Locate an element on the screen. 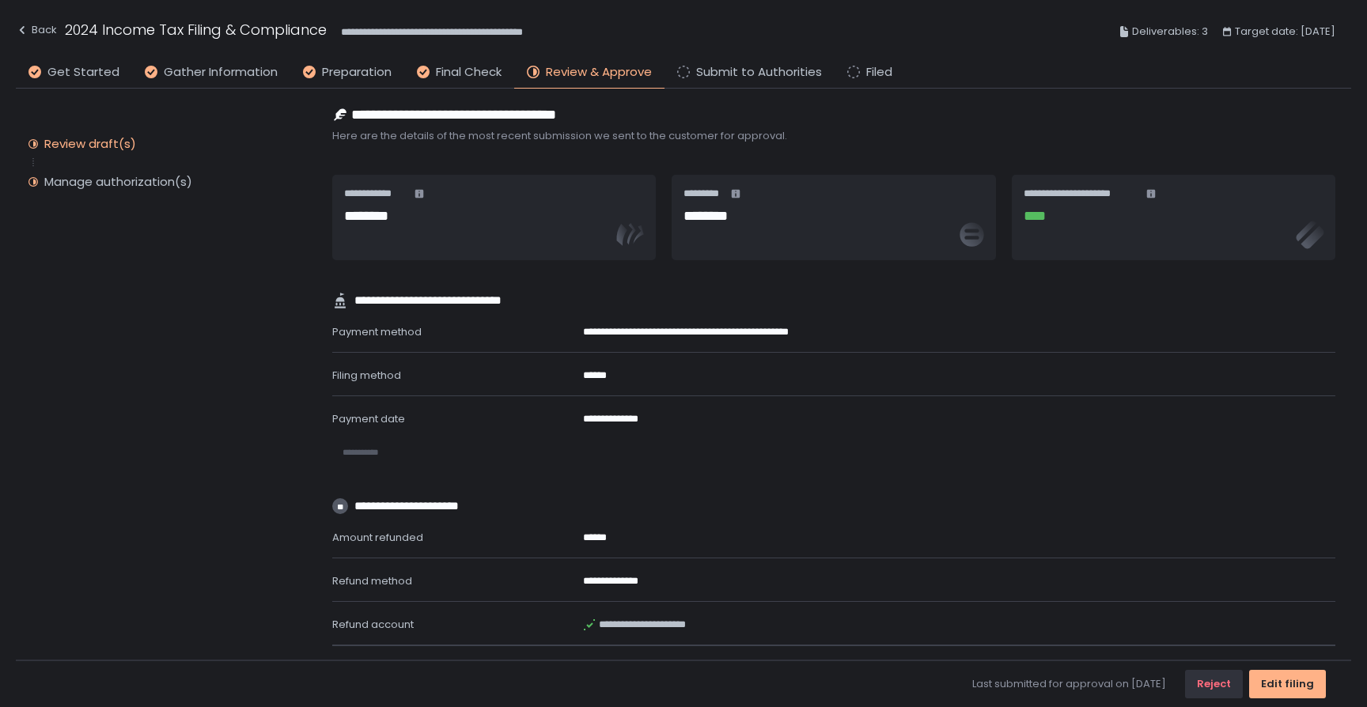 Image resolution: width=1367 pixels, height=707 pixels. span: Filing method is located at coordinates (366, 375).